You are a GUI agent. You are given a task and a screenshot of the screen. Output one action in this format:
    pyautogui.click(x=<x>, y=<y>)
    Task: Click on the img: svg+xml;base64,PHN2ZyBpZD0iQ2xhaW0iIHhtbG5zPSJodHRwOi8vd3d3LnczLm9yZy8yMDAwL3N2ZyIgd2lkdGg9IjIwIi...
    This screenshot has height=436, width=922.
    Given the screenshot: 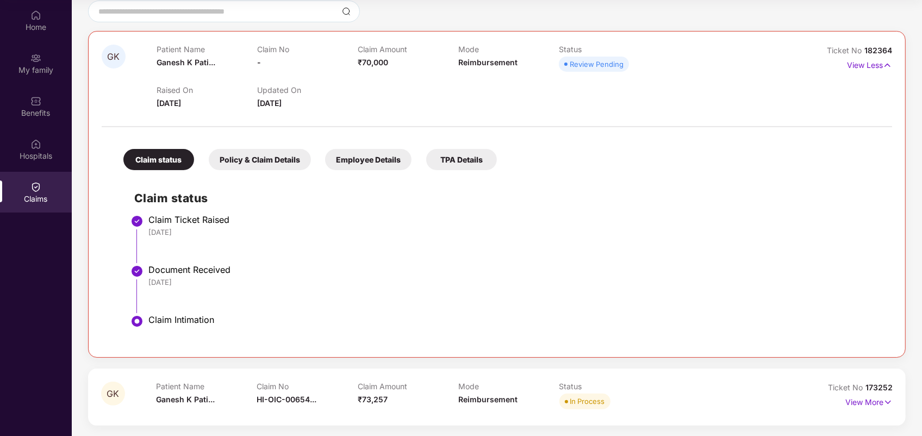 What is the action you would take?
    pyautogui.click(x=36, y=187)
    